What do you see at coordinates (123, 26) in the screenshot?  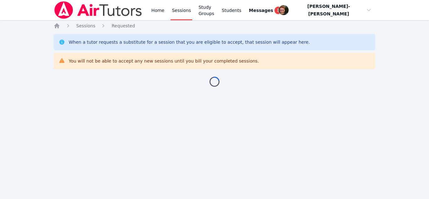 I see `span: Requested` at bounding box center [123, 26].